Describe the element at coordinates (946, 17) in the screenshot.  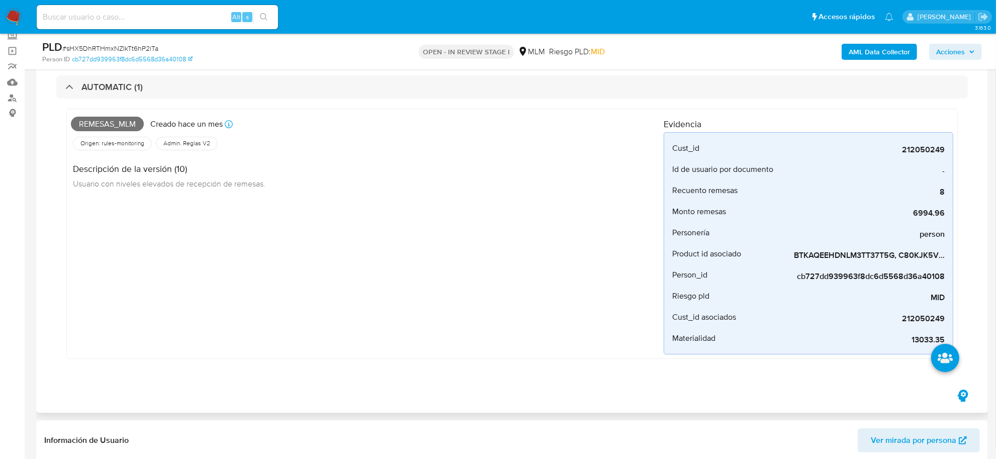
I see `p: dalia.goicochea@mercadolibre.com.mx` at that location.